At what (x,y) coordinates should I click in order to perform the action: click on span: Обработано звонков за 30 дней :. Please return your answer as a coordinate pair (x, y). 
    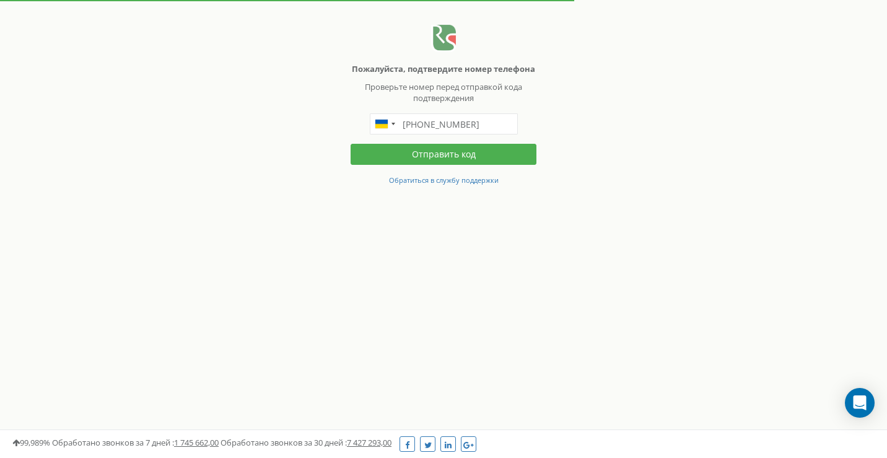
    Looking at the image, I should click on (306, 442).